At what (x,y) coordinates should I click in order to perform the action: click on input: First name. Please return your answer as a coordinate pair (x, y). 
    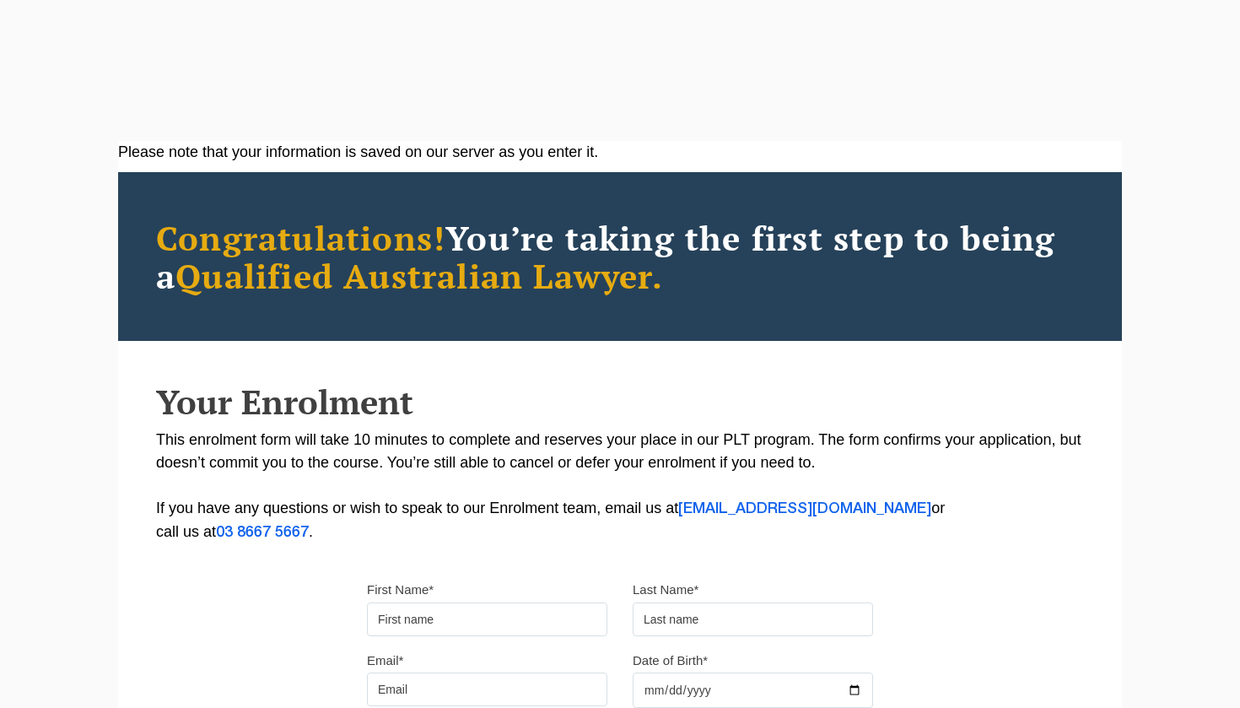
    Looking at the image, I should click on (487, 619).